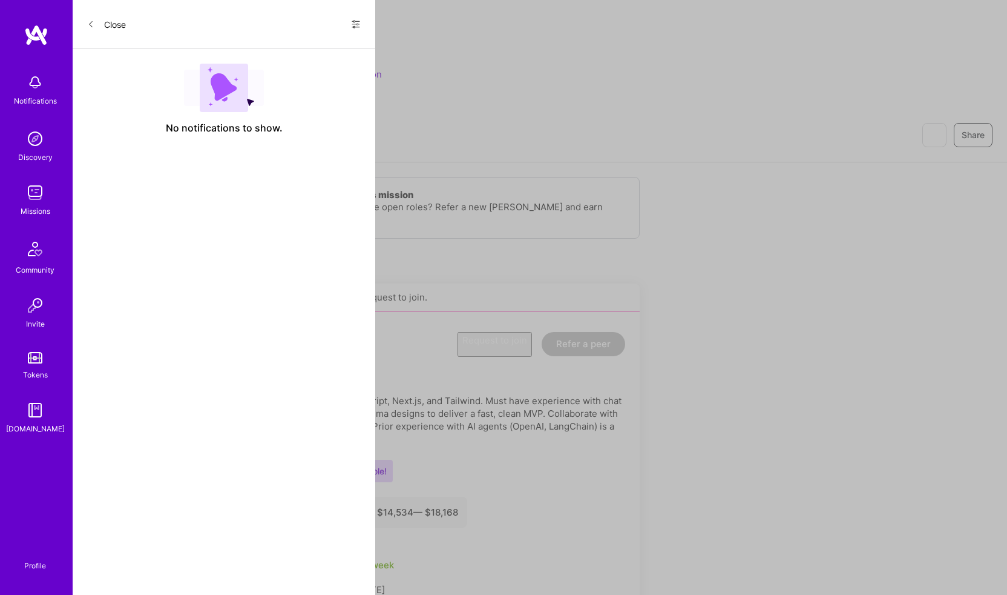 The image size is (1007, 595). What do you see at coordinates (35, 410) in the screenshot?
I see `img: guide book` at bounding box center [35, 410].